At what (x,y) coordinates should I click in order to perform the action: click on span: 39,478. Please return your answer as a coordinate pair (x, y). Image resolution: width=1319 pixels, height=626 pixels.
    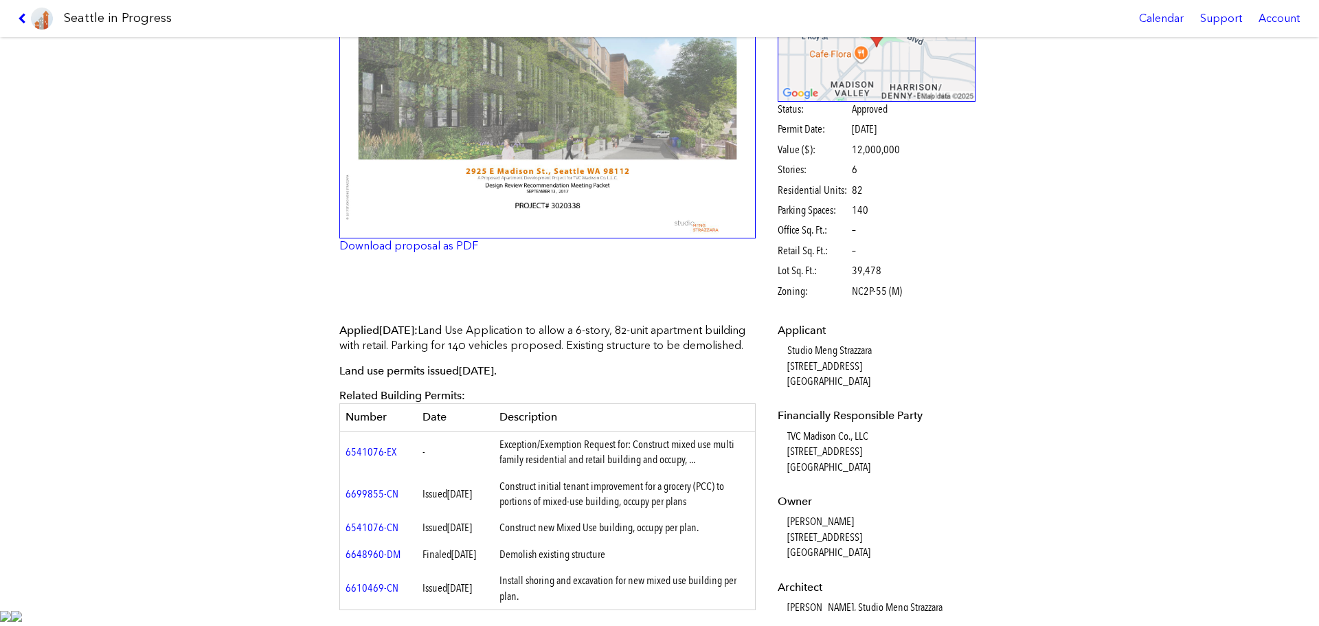
    Looking at the image, I should click on (866, 271).